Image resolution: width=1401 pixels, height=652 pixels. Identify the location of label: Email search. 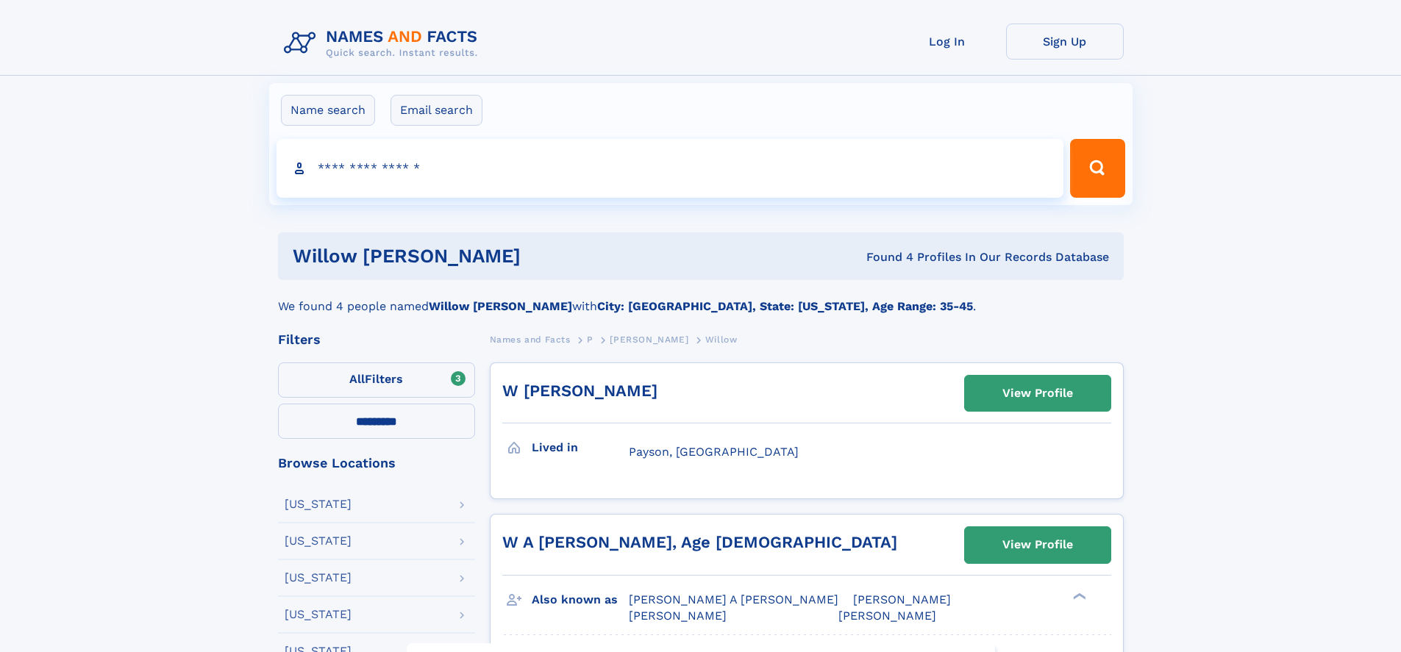
(436, 110).